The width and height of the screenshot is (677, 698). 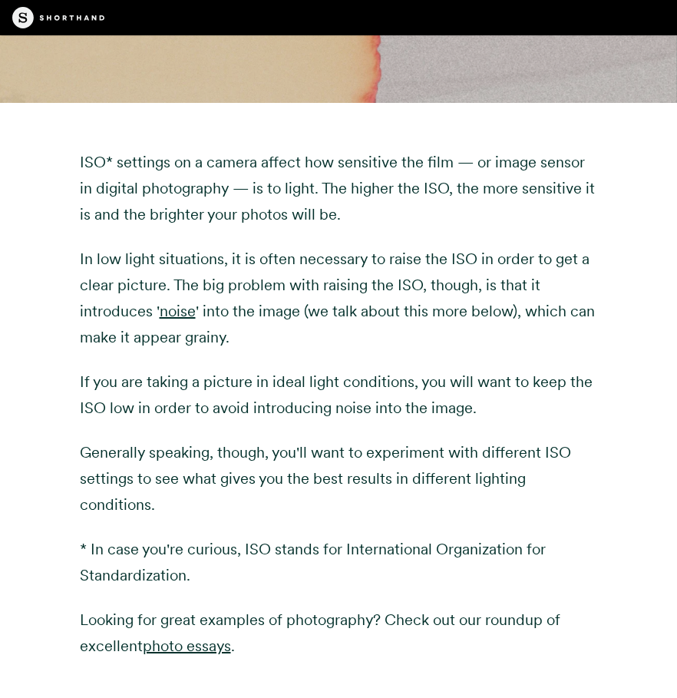 I want to click on p: Generally speaking, though, you'll want to experiment with different ISO settings to see what giv..., so click(x=339, y=478).